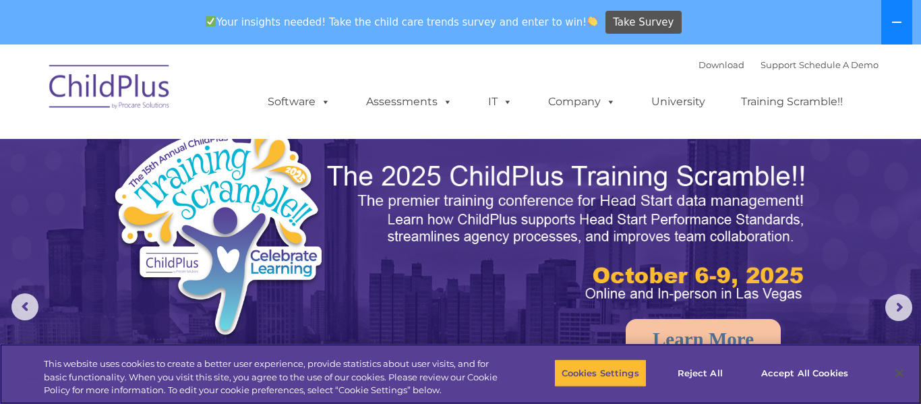  What do you see at coordinates (275, 377) in the screenshot?
I see `div: This website uses cookies to create a better user experience, provide statistics about user visit...` at bounding box center [275, 377].